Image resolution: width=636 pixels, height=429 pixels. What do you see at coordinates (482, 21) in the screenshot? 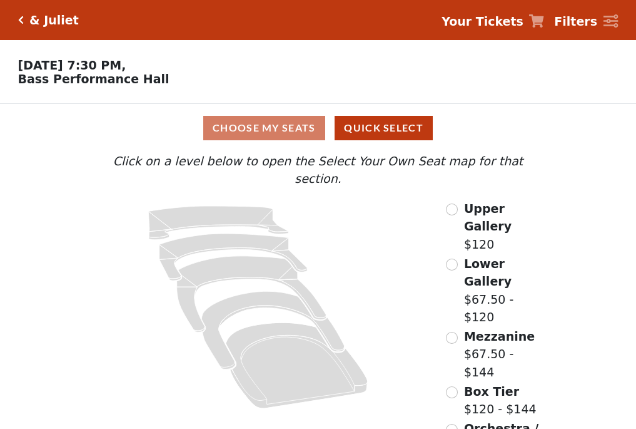
I see `strong: Your Tickets` at bounding box center [482, 21].